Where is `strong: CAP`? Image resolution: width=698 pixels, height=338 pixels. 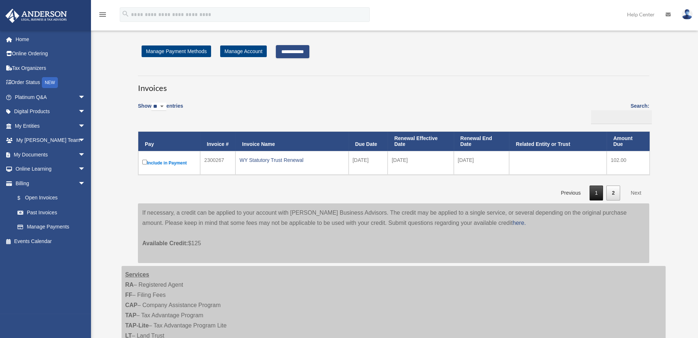 strong: CAP is located at coordinates (131, 305).